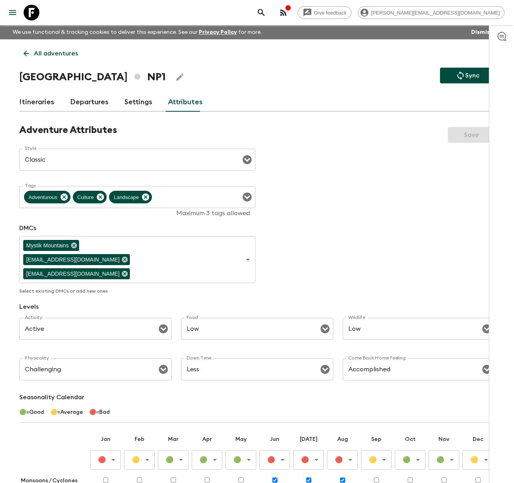 Image resolution: width=514 pixels, height=483 pixels. Describe the element at coordinates (257, 307) in the screenshot. I see `p: Levels` at that location.